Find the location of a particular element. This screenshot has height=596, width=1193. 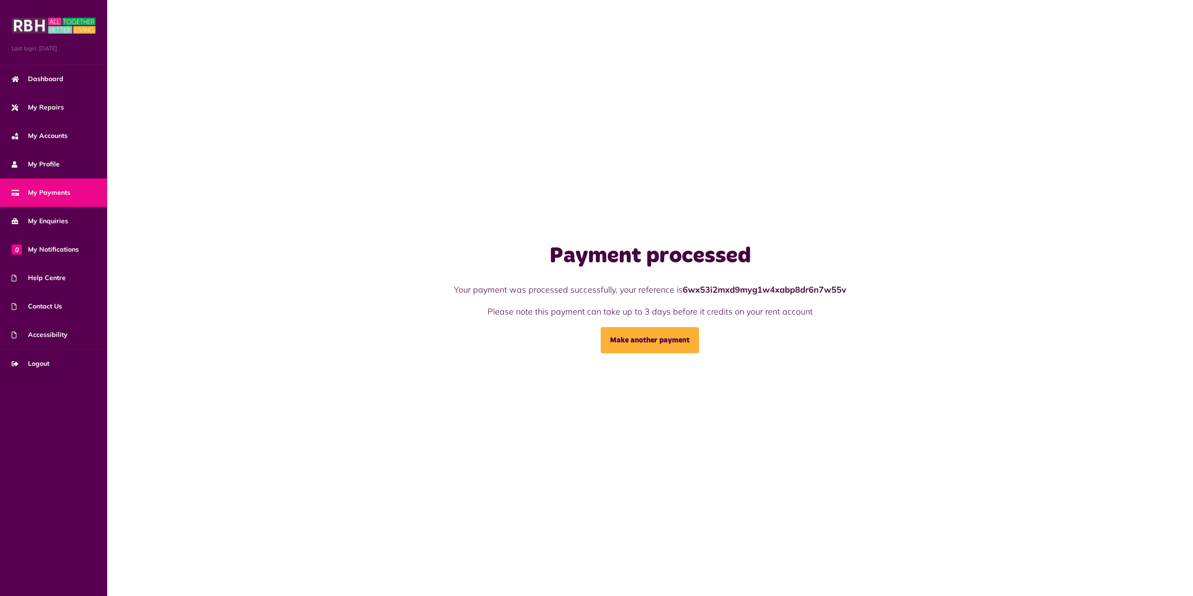

span: Logout is located at coordinates (30, 364).